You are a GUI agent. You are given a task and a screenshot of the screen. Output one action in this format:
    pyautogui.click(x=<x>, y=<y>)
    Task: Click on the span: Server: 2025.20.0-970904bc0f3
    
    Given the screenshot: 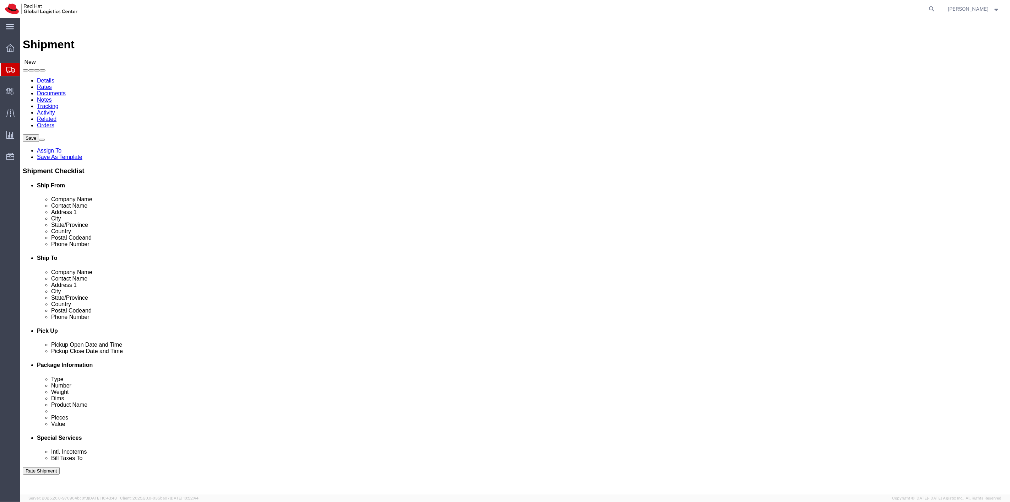 What is the action you would take?
    pyautogui.click(x=72, y=498)
    